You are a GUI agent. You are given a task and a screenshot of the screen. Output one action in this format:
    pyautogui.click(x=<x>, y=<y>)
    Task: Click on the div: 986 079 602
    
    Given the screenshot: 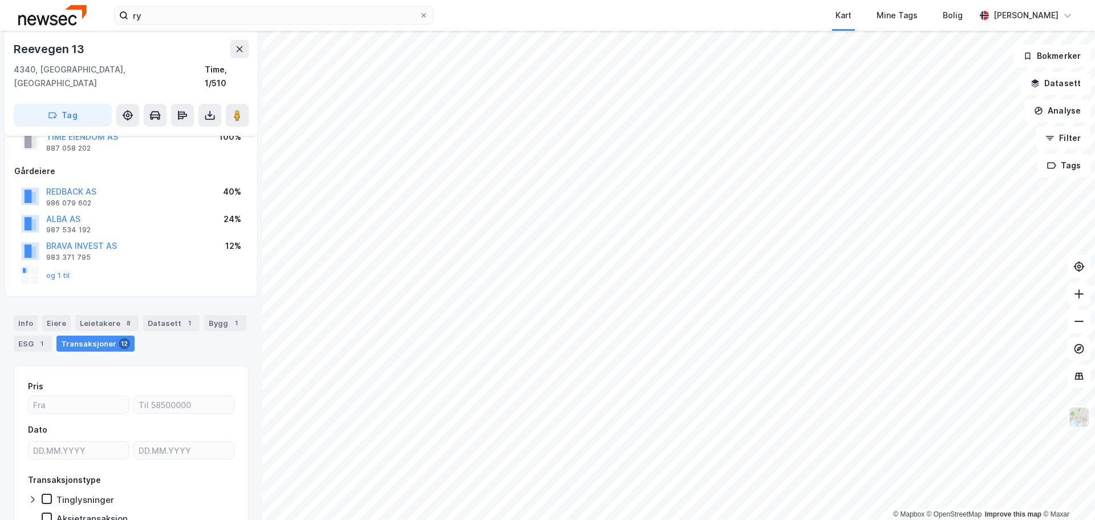 What is the action you would take?
    pyautogui.click(x=68, y=203)
    